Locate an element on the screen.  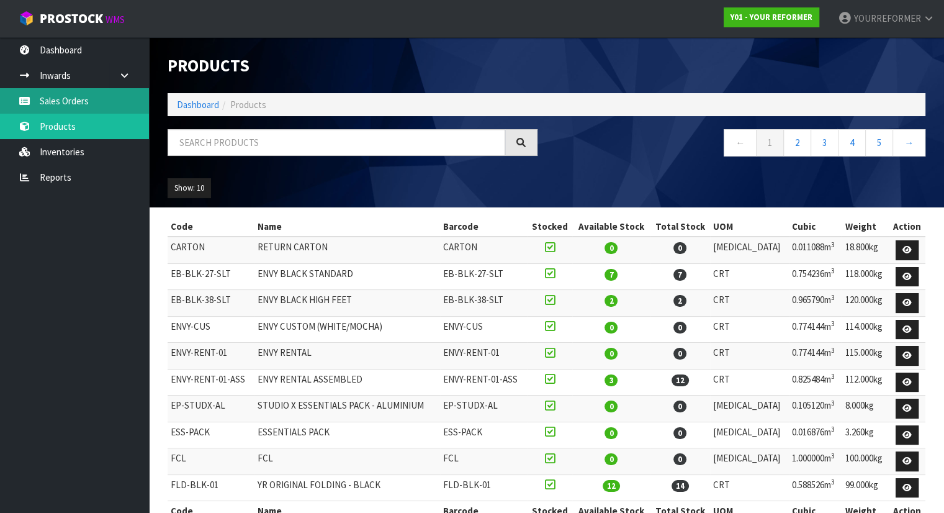
span: 3 is located at coordinates (611, 380).